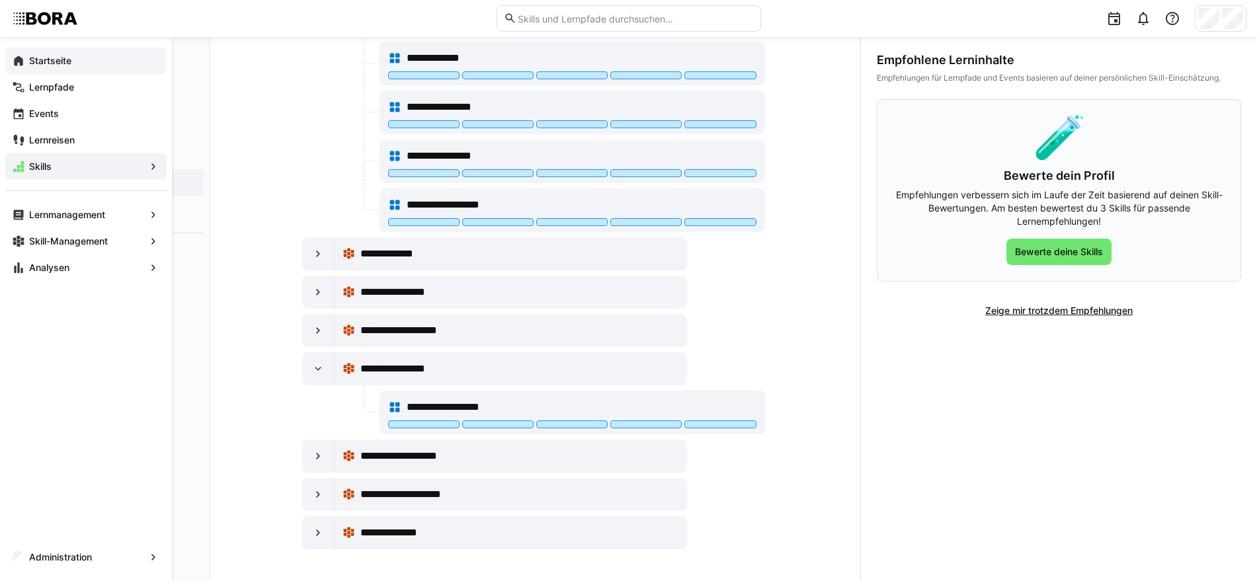 This screenshot has height=581, width=1257. Describe the element at coordinates (1059, 176) in the screenshot. I see `h3: Bewerte dein Profil` at that location.